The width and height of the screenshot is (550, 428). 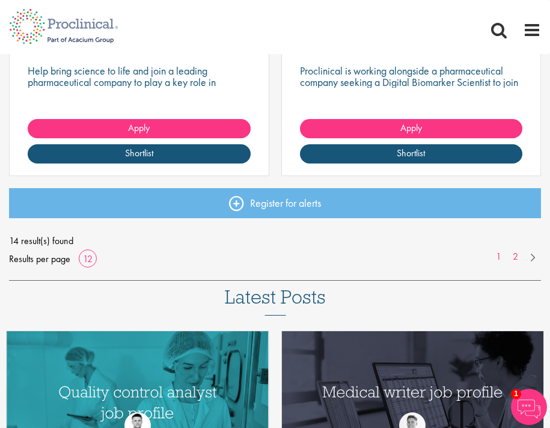 I want to click on a: 2, so click(x=516, y=257).